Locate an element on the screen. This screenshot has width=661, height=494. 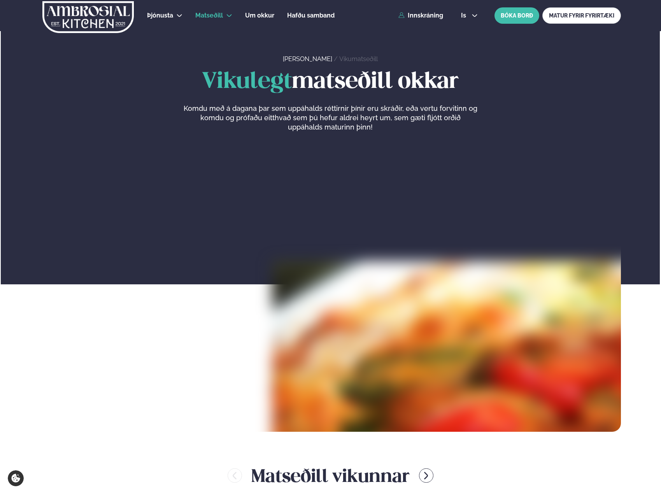
span: Matseðill is located at coordinates (209, 15).